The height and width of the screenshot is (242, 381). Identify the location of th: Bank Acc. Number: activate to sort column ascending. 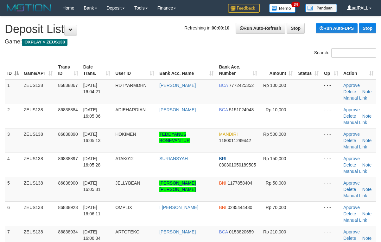
(238, 70).